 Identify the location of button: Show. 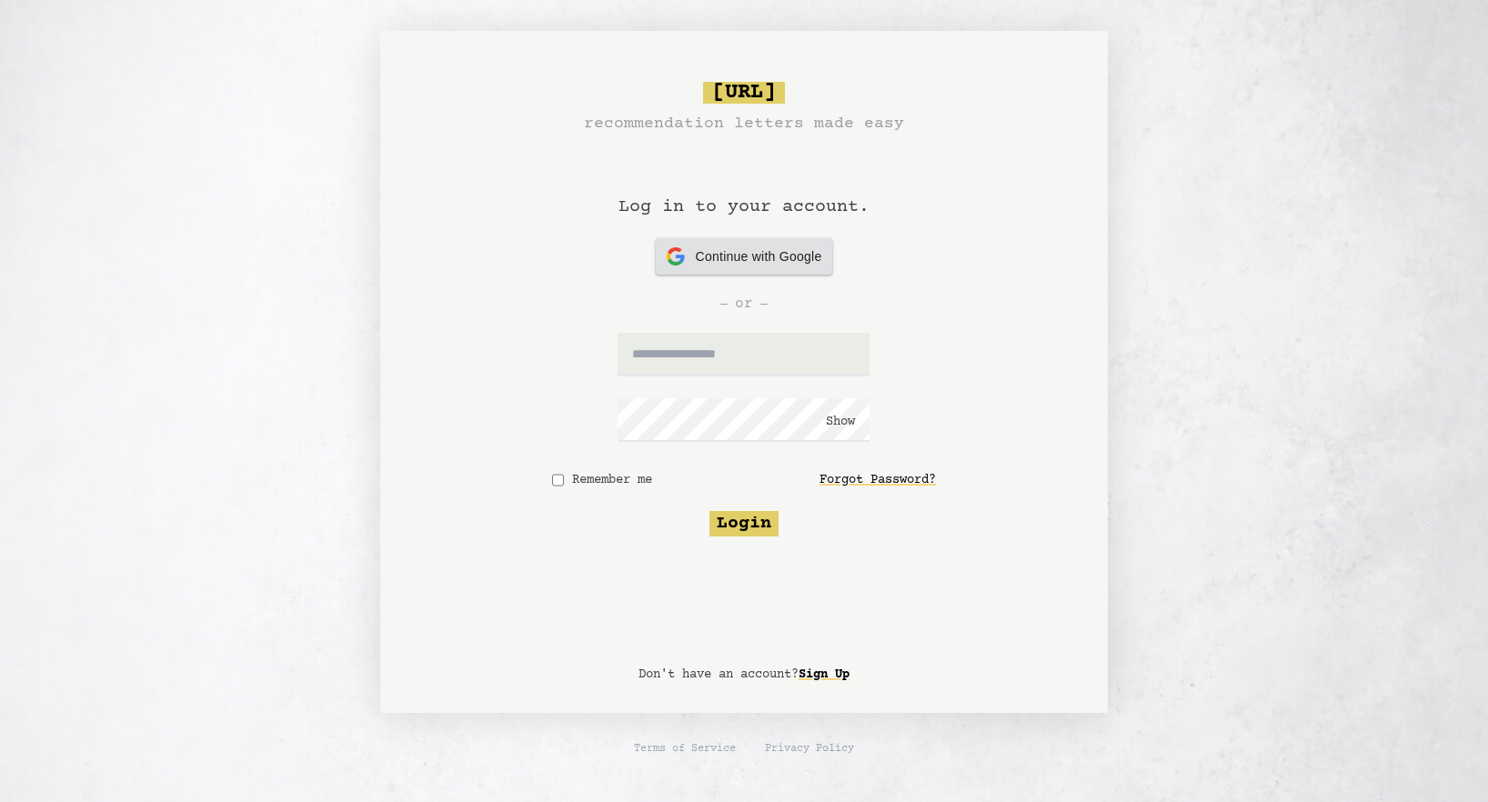
(840, 422).